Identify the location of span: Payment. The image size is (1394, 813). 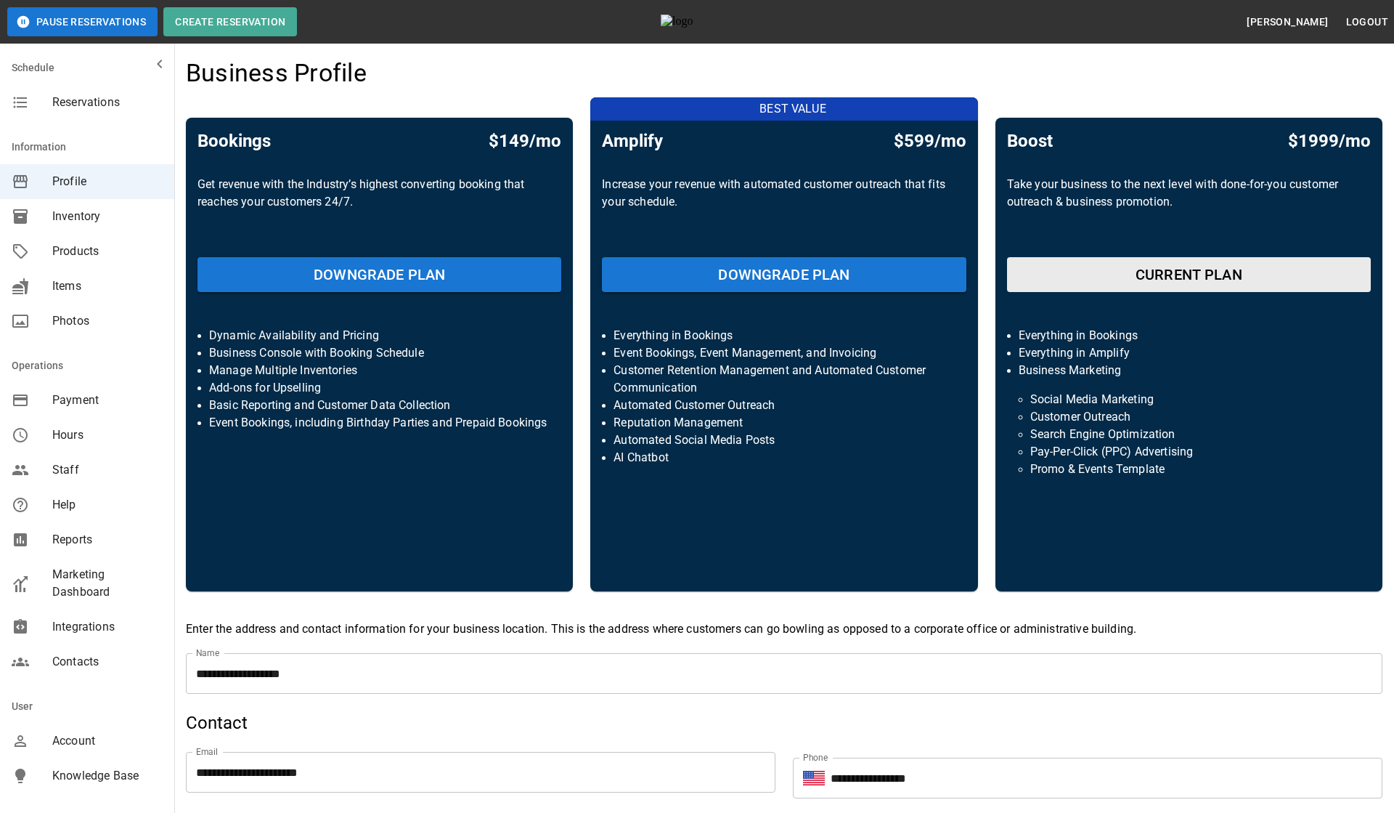
(107, 400).